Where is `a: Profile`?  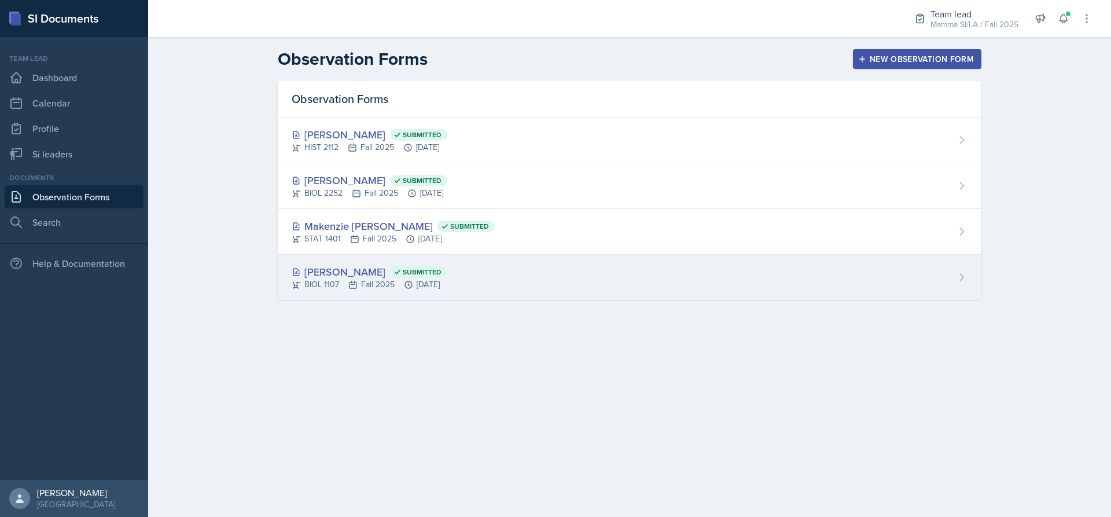 a: Profile is located at coordinates (74, 128).